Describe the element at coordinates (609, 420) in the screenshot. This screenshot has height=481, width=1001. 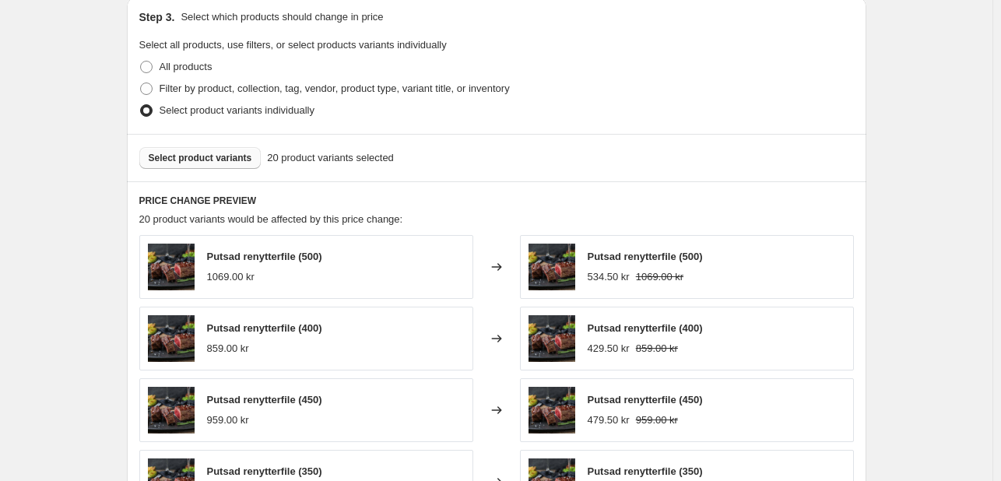
I see `div: 479.50 kr` at that location.